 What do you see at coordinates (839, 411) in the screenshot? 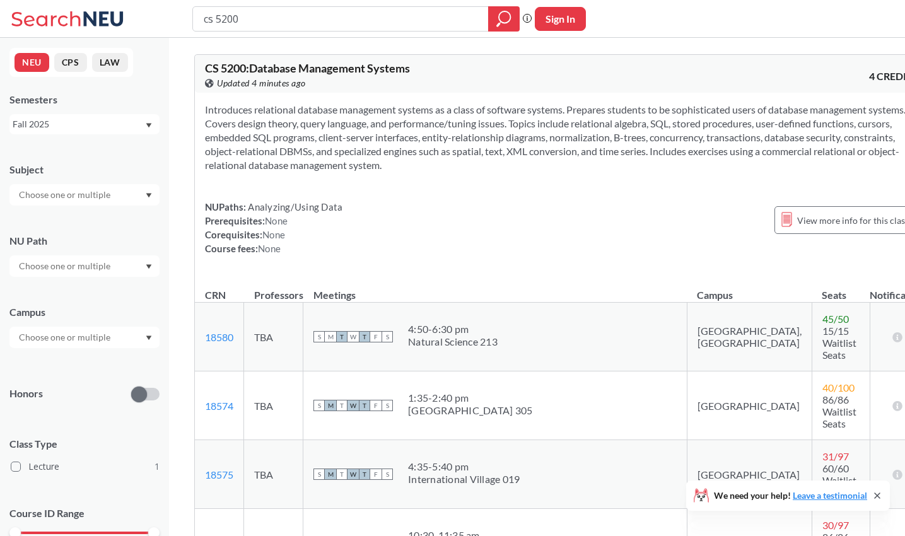
I see `span: 86/86 Waitlist Seats` at bounding box center [839, 411].